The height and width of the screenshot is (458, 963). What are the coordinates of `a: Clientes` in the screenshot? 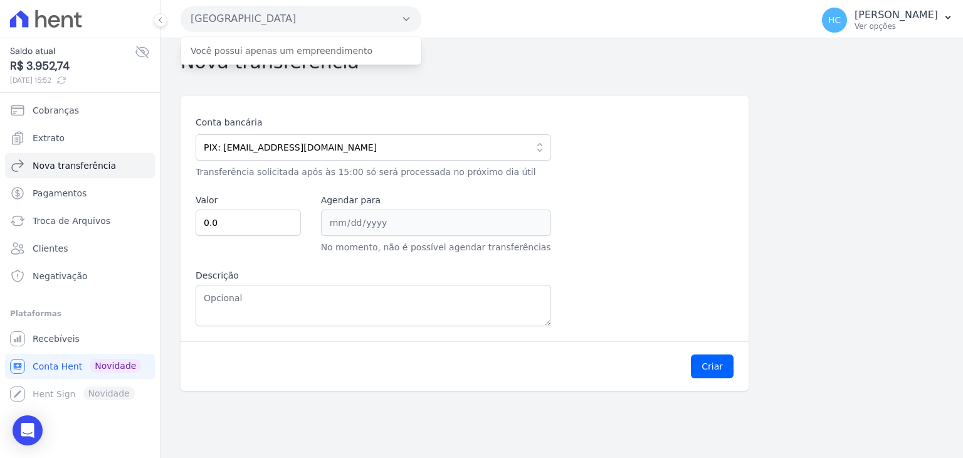 It's located at (80, 248).